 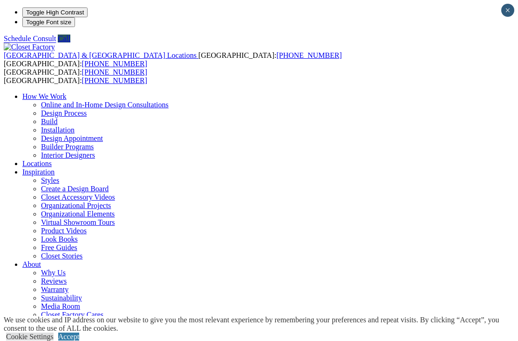 I want to click on a: How We Work, so click(x=44, y=96).